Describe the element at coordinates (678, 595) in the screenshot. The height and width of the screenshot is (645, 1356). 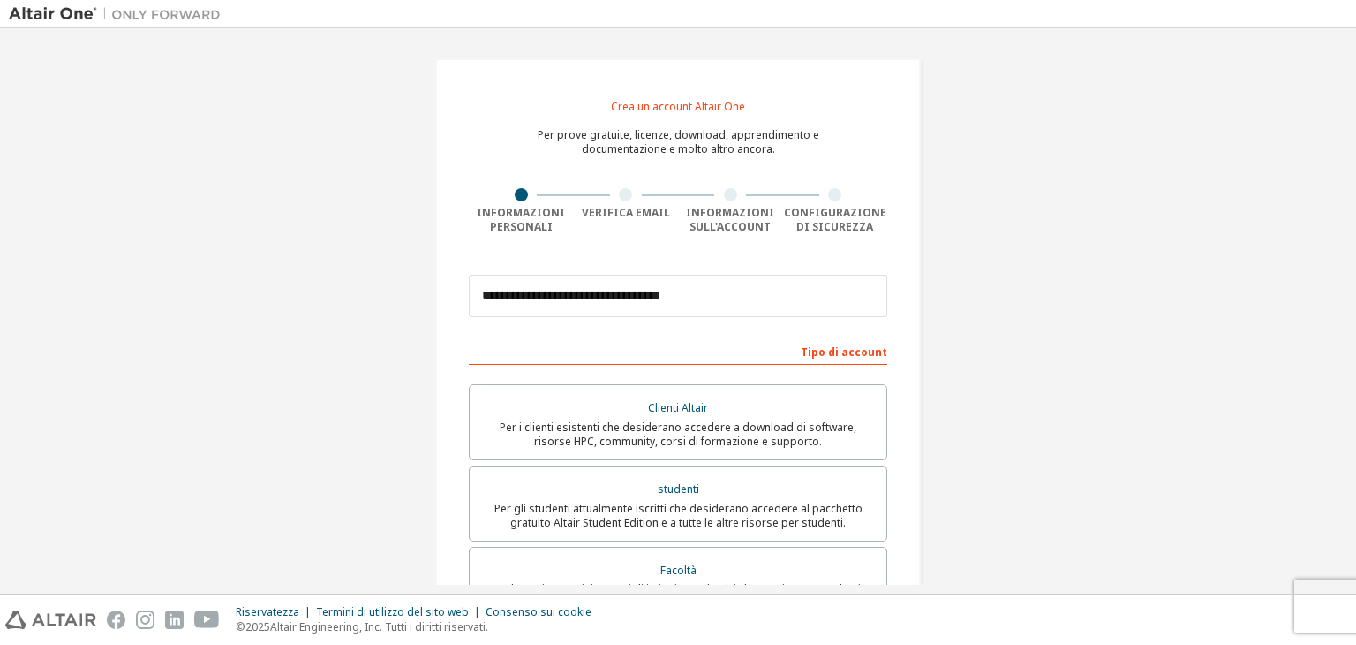
I see `font: Per docenti e amministratori di istituti accademici che gestiscono studenti e accedono al softwar...` at that location.